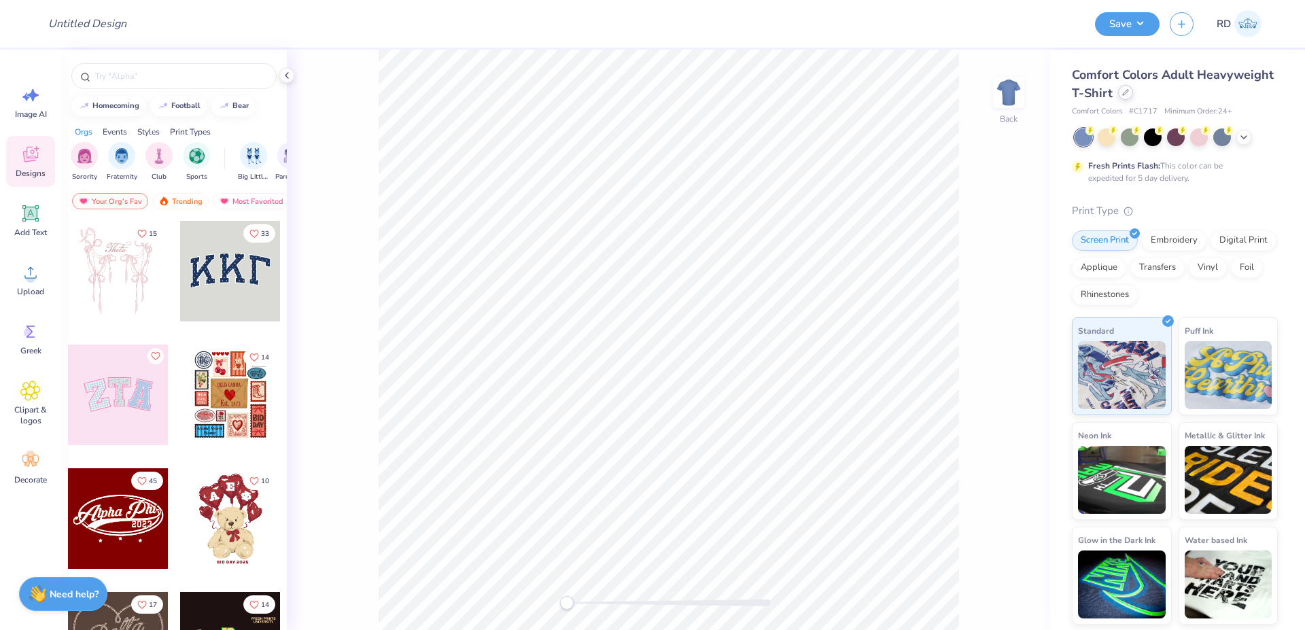 This screenshot has width=1305, height=630. Describe the element at coordinates (159, 156) in the screenshot. I see `img: Club Image` at that location.